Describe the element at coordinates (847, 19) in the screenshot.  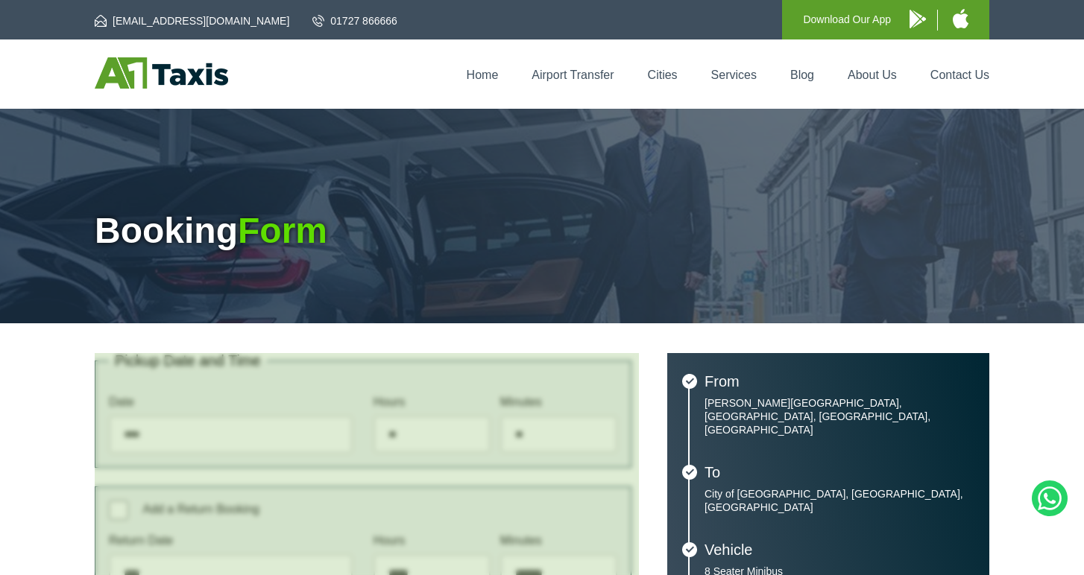
I see `p: Download Our App` at that location.